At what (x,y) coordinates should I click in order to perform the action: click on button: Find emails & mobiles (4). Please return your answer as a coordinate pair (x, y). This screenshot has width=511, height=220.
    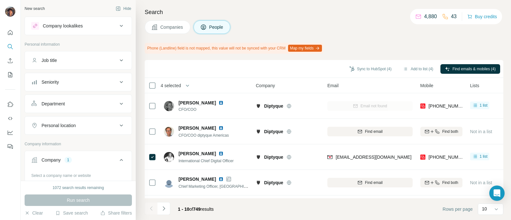
    Looking at the image, I should click on (470, 69).